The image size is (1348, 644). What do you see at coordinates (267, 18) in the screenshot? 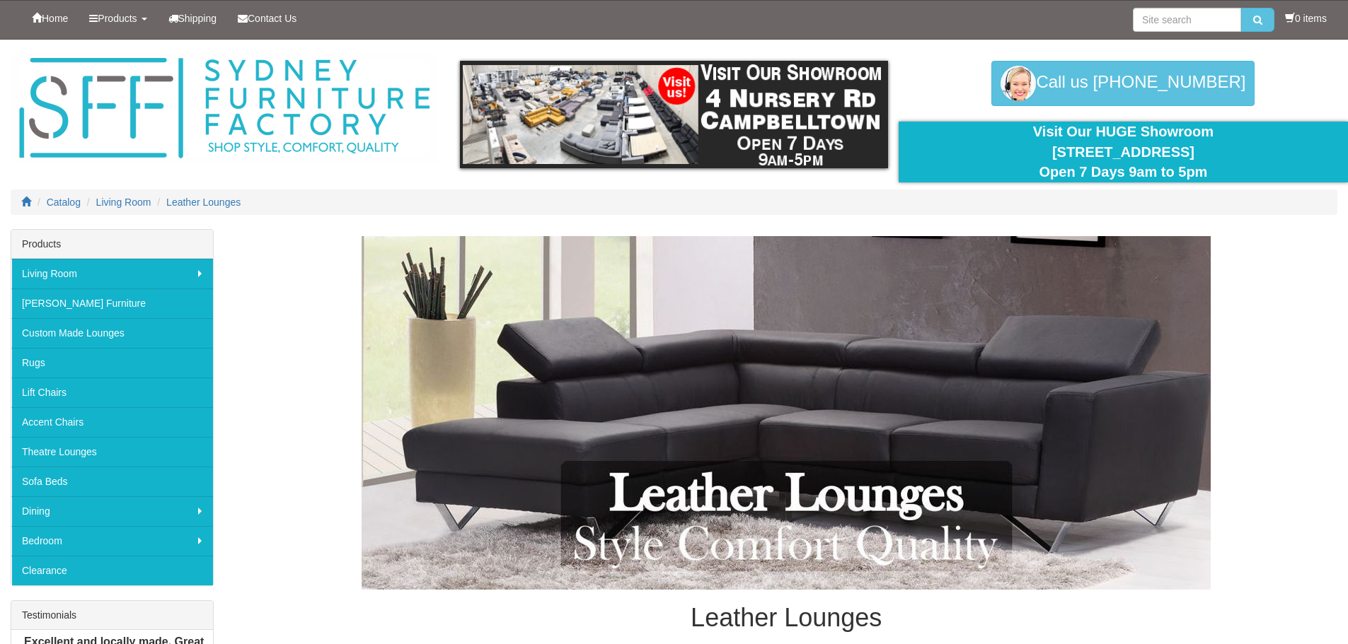
I see `a: Contact Us` at bounding box center [267, 18].